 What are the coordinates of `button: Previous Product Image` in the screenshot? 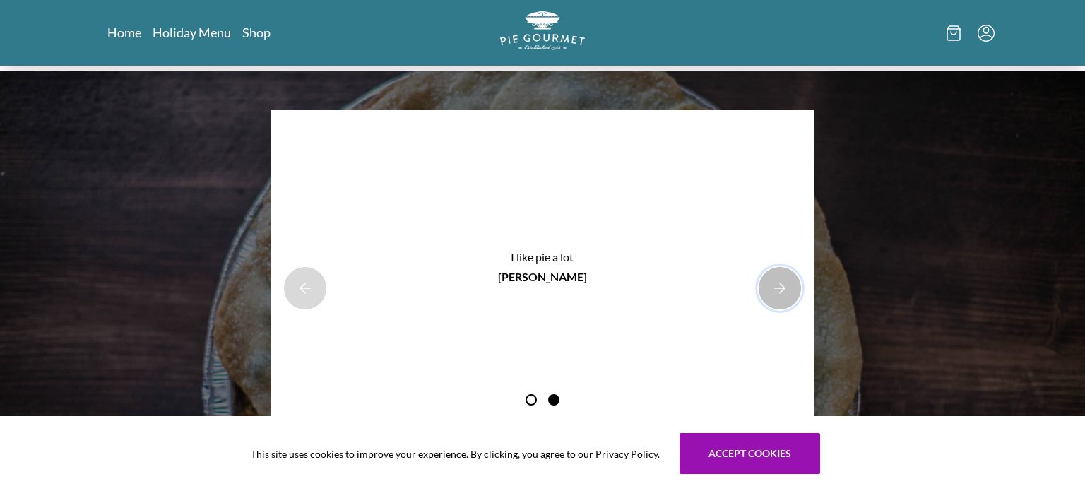 It's located at (305, 288).